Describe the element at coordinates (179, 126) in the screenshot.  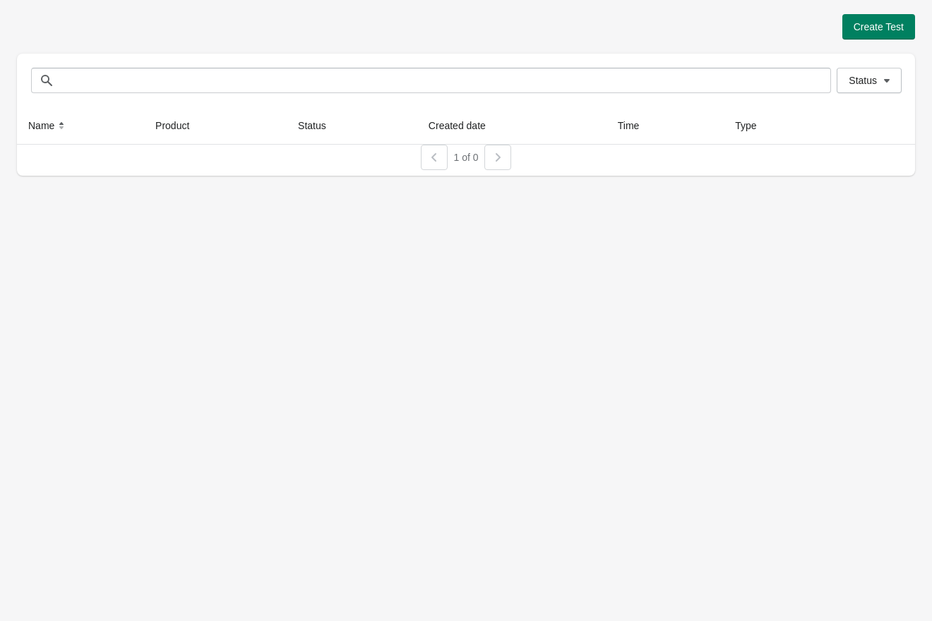
I see `button: Product` at that location.